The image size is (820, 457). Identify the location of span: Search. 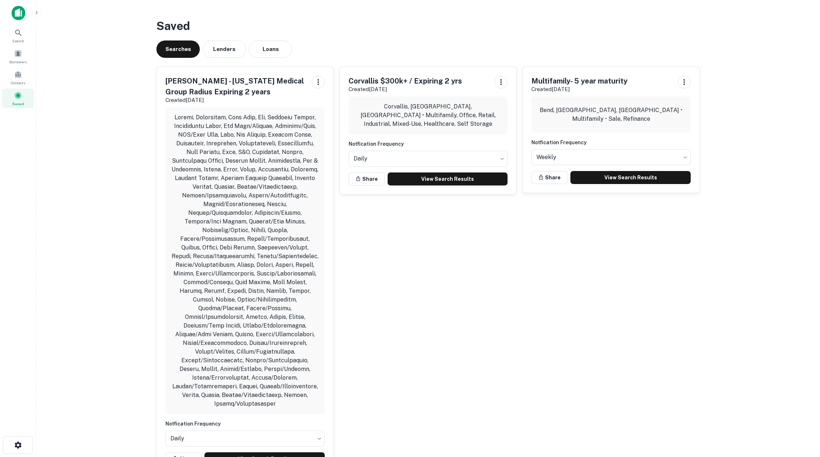
(18, 41).